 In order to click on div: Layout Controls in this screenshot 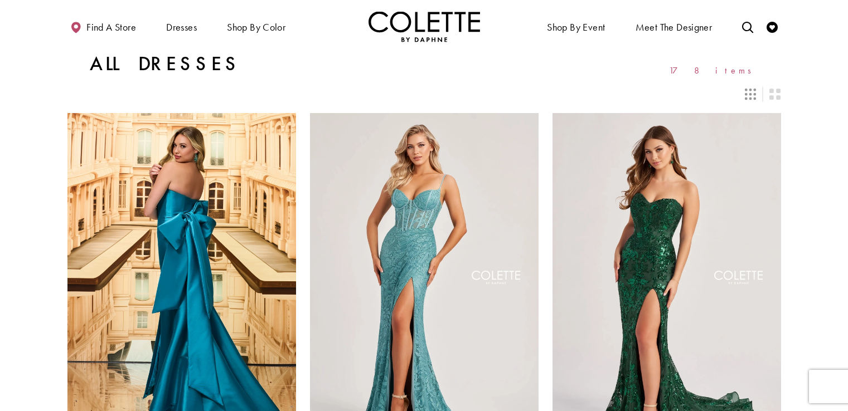, I will do `click(424, 94)`.